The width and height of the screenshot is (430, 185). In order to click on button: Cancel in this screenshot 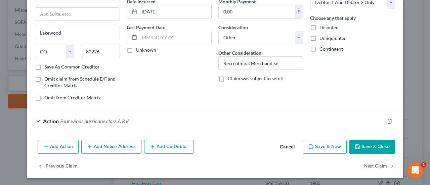, I will do `click(287, 147)`.